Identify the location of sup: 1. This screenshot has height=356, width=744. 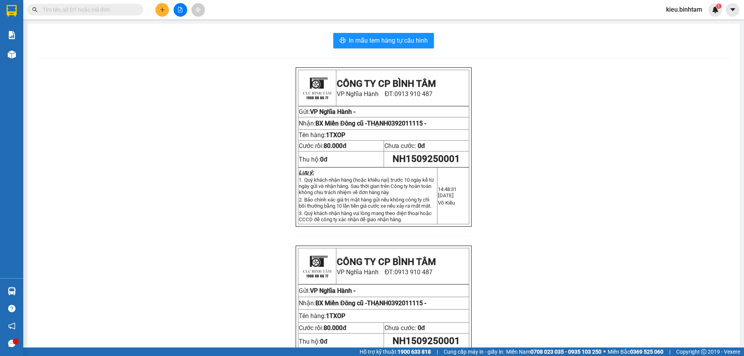
(719, 6).